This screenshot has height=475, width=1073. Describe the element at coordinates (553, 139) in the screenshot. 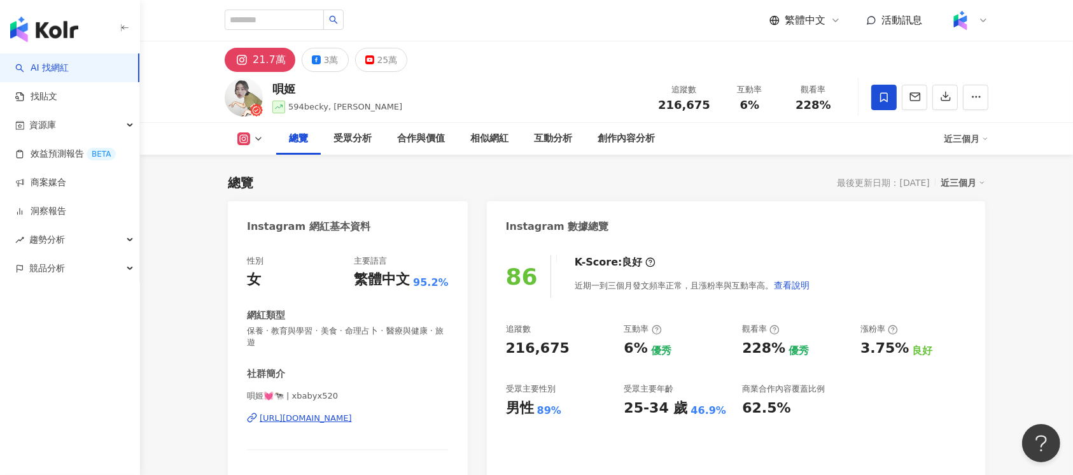

I see `div: 互動分析` at that location.